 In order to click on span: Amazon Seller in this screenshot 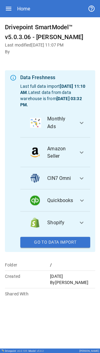, I will do `click(60, 152)`.